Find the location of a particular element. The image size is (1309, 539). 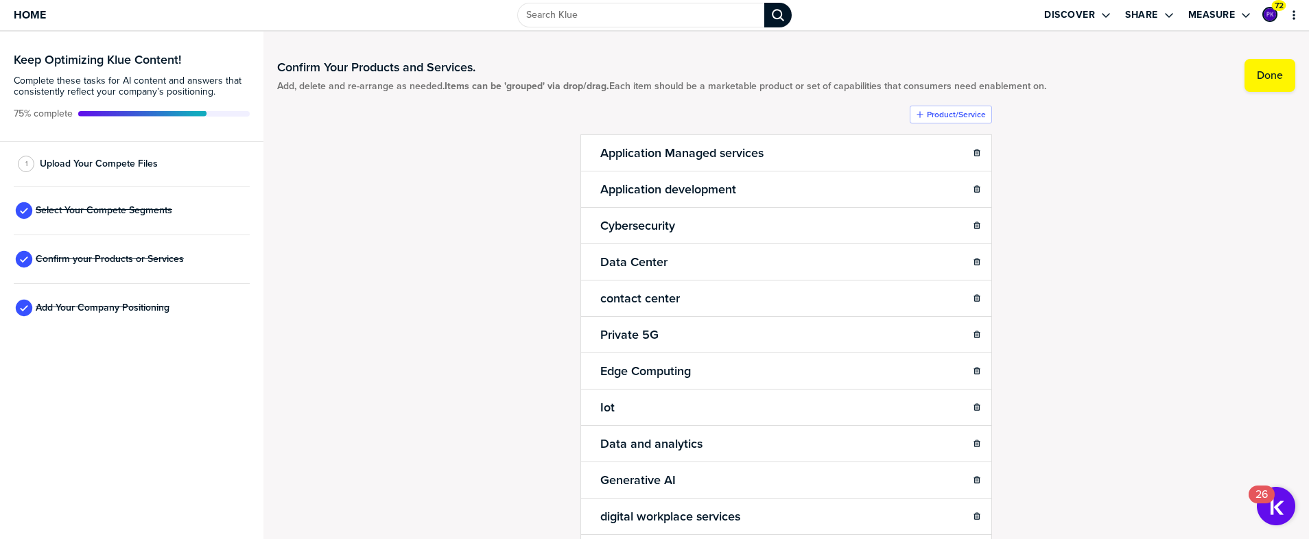

button: Open Resource Center, 26 new notifications is located at coordinates (1276, 506).